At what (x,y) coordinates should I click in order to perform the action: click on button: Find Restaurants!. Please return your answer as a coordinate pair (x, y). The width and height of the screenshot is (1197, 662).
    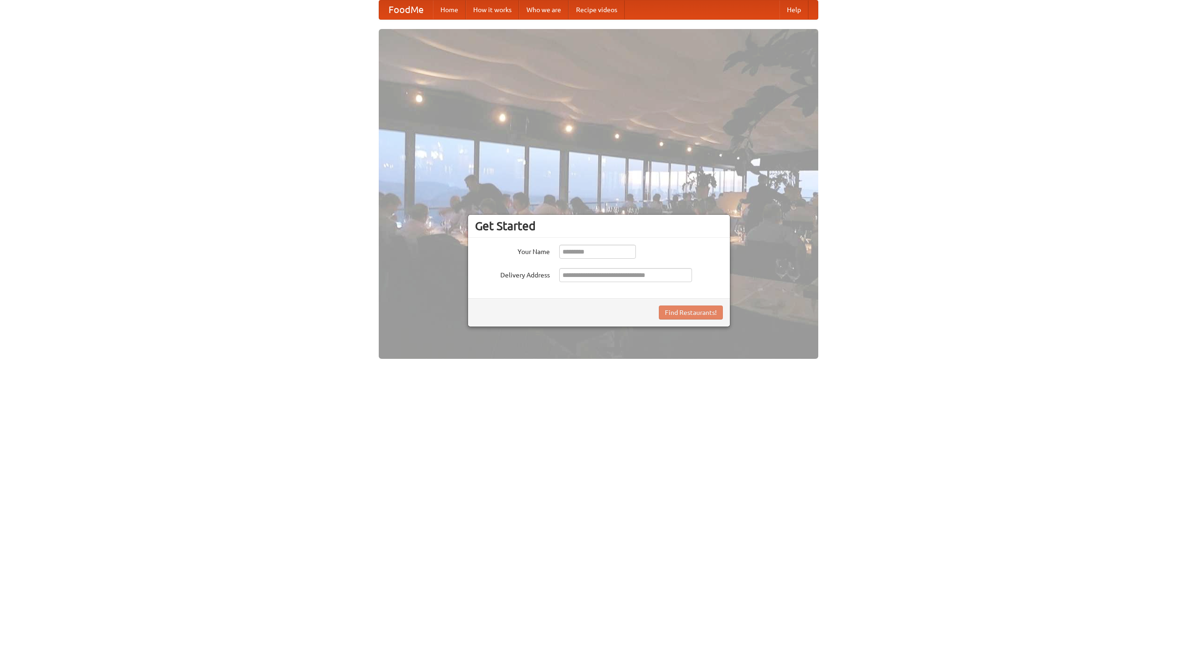
    Looking at the image, I should click on (691, 312).